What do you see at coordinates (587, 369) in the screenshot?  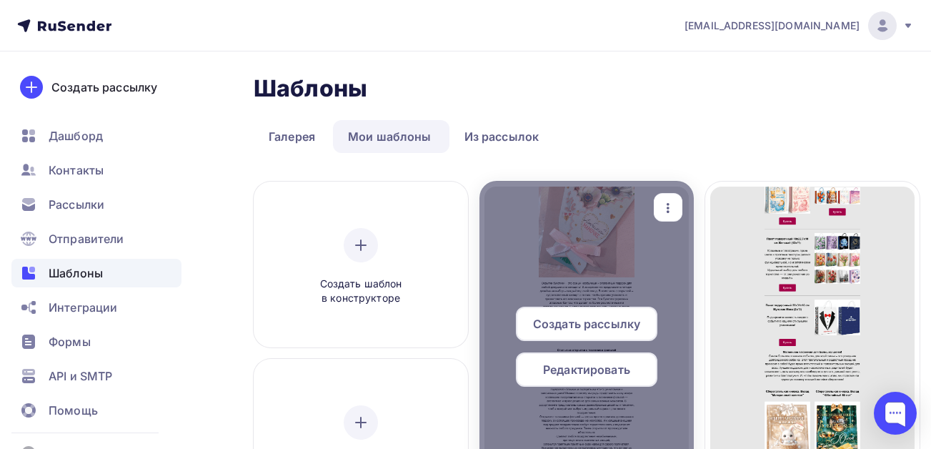 I see `span: Редактировать` at bounding box center [587, 369].